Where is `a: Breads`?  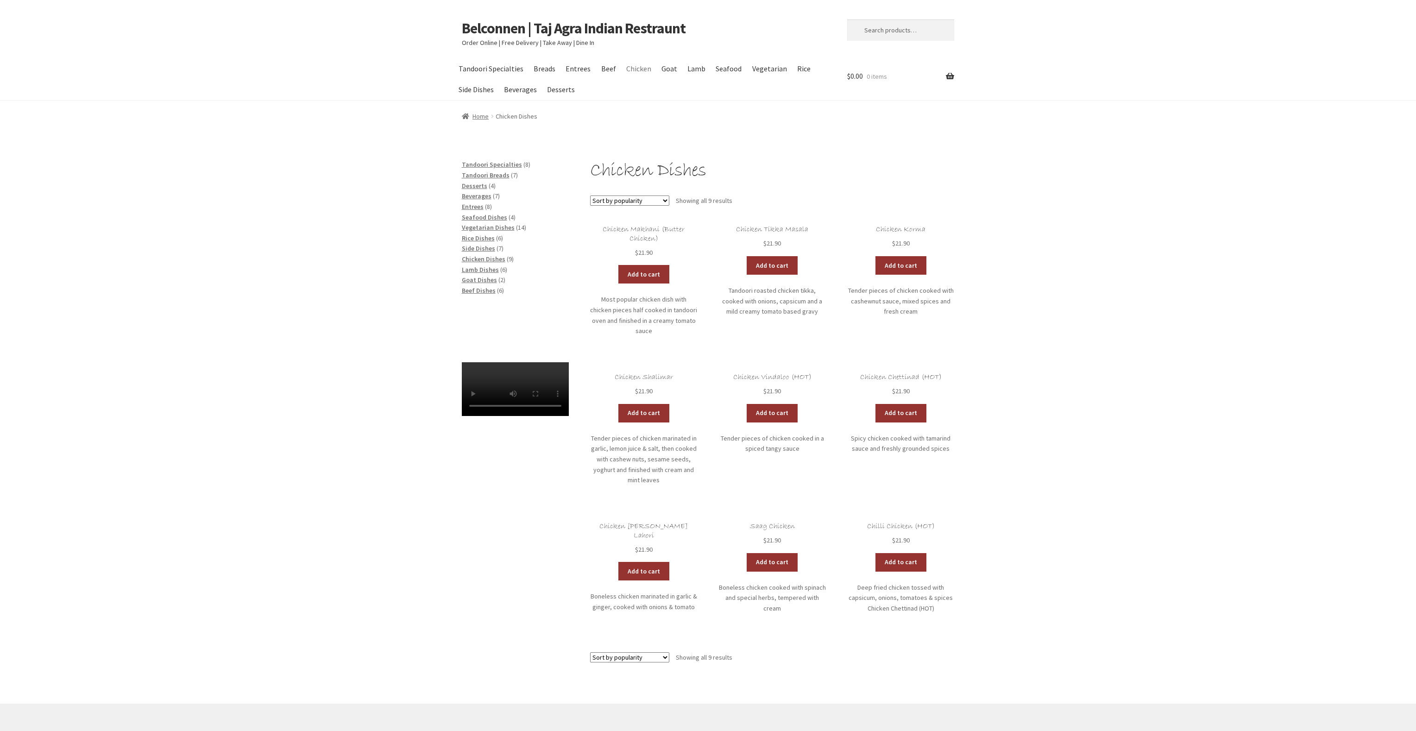
a: Breads is located at coordinates (545, 69).